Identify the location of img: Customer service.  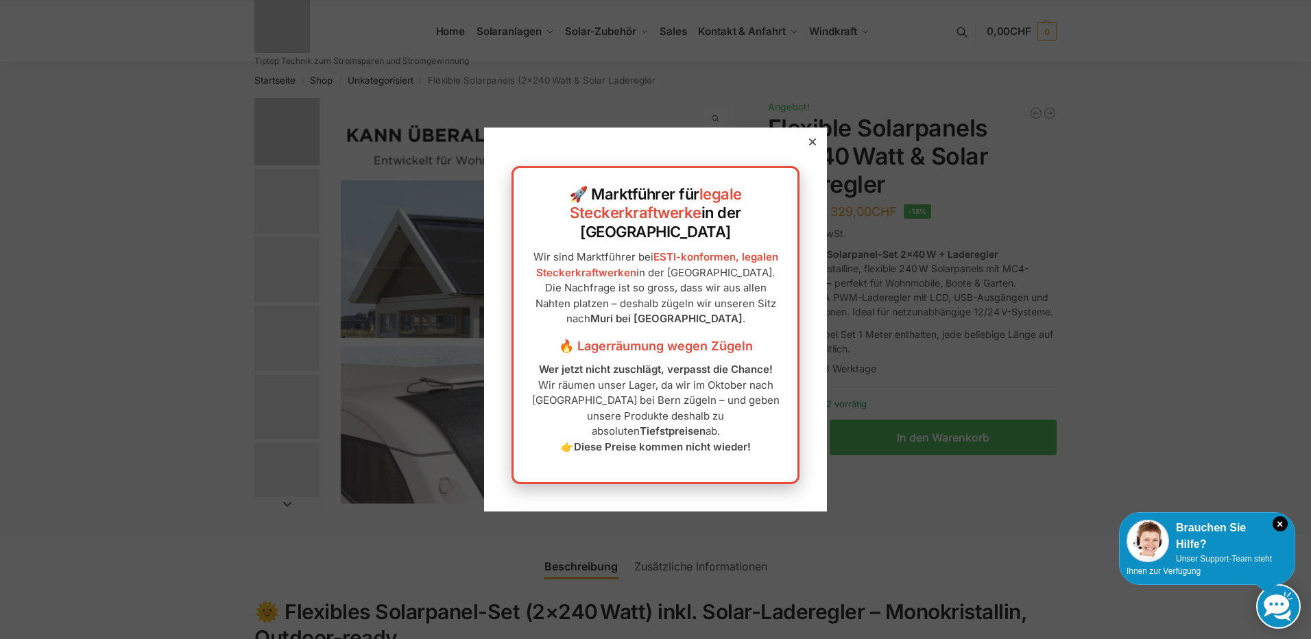
(1148, 541).